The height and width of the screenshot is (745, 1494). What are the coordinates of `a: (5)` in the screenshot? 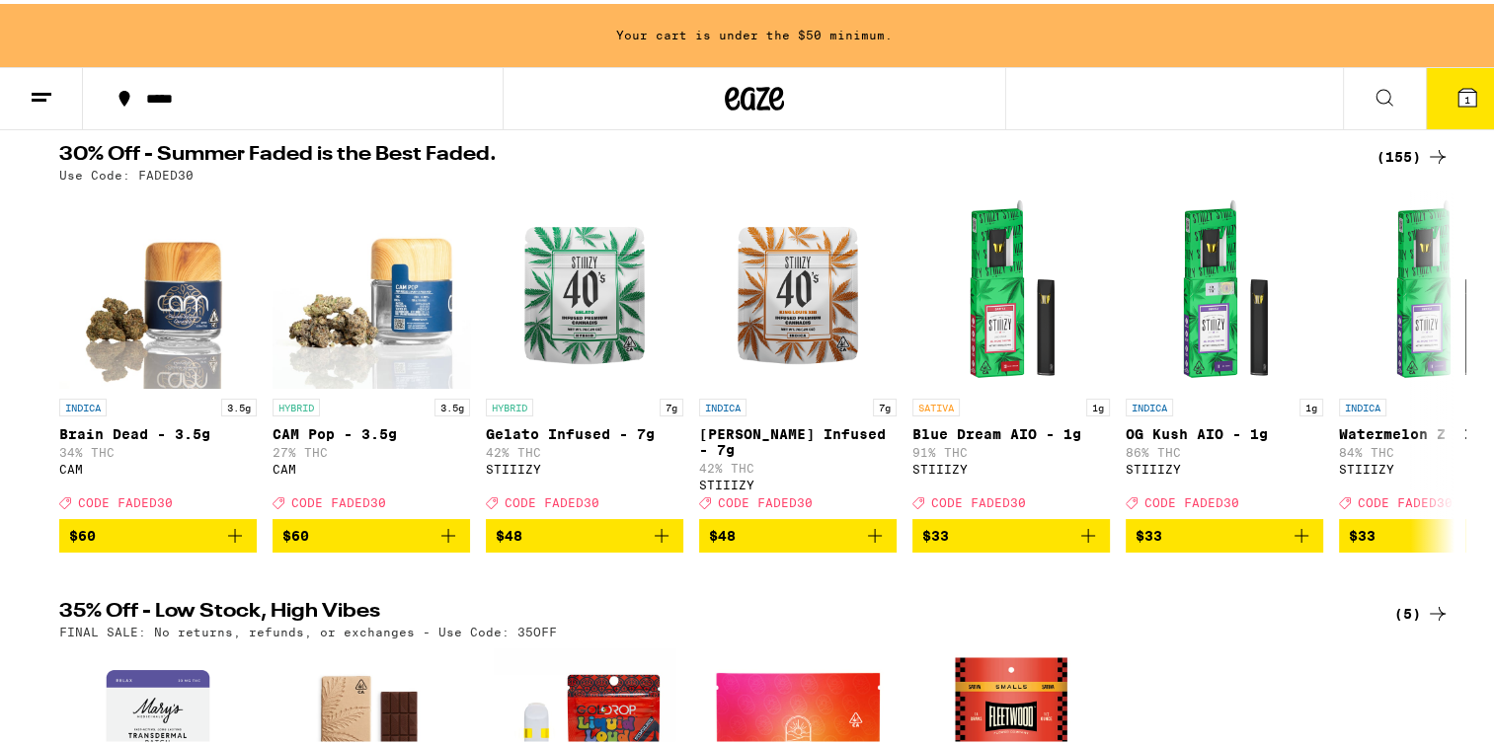 It's located at (1422, 610).